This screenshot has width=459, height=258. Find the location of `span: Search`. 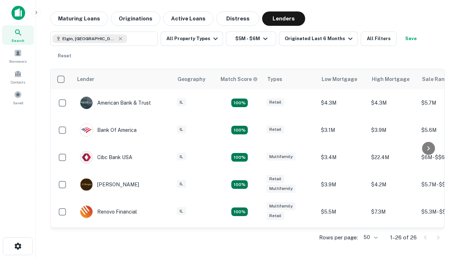

span: Search is located at coordinates (18, 41).